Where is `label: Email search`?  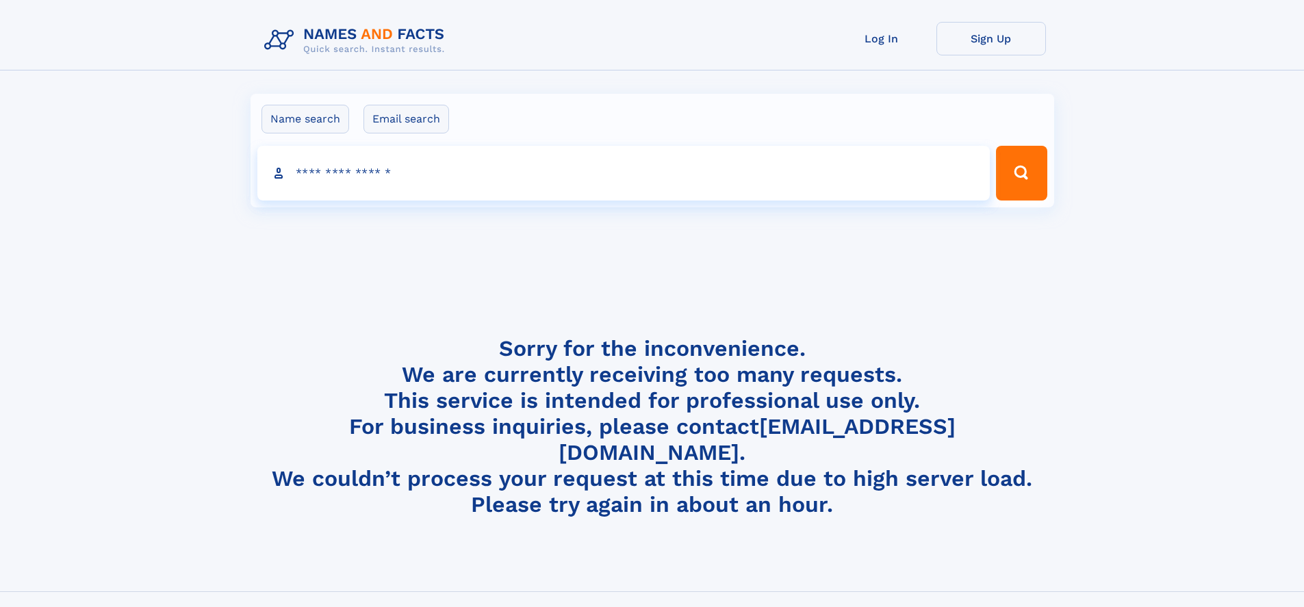 label: Email search is located at coordinates (406, 119).